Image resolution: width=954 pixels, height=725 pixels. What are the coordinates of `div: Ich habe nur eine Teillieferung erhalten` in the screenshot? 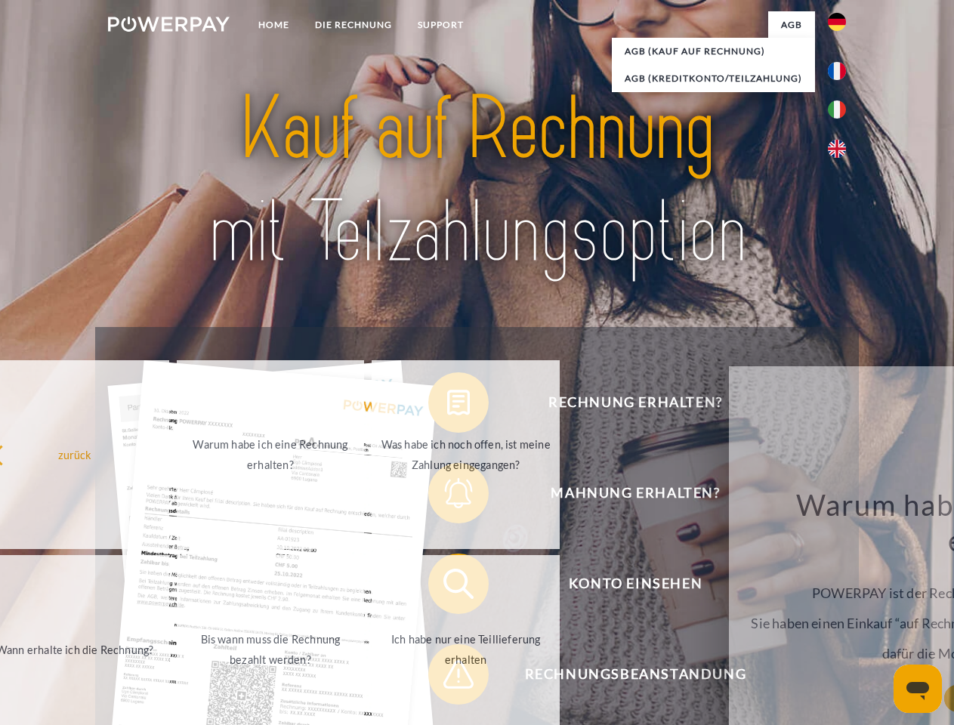 It's located at (466, 650).